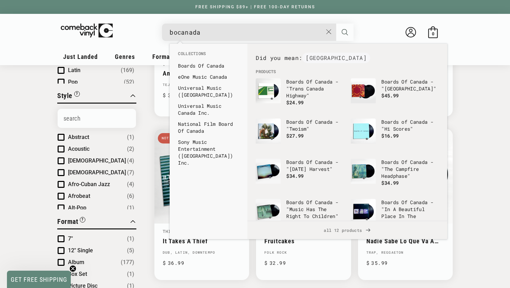 The height and width of the screenshot is (288, 510). What do you see at coordinates (363, 131) in the screenshot?
I see `img: Boards of Canada - "Hi Scores"` at bounding box center [363, 131].